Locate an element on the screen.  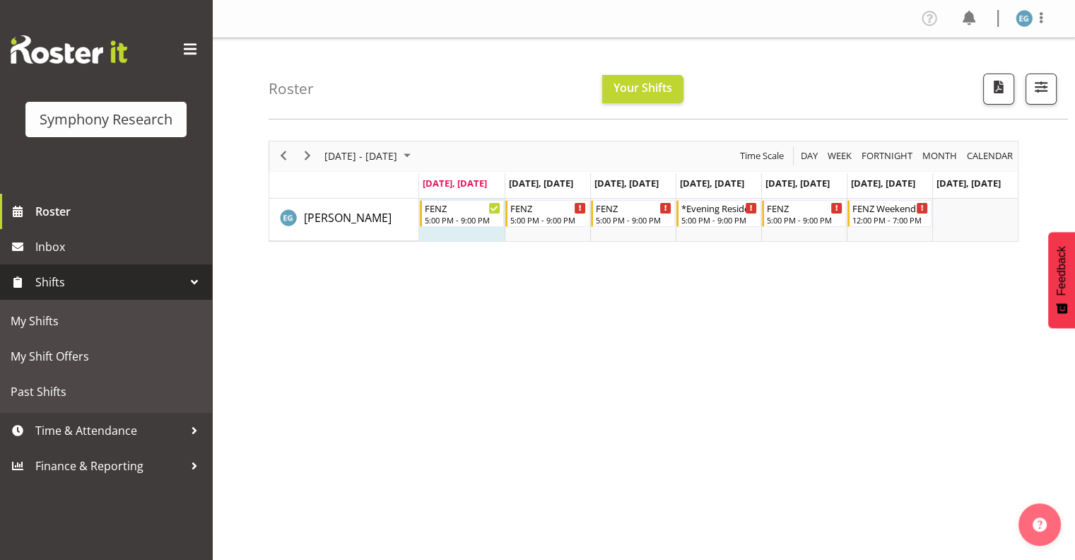
span: Shifts is located at coordinates (110, 282).